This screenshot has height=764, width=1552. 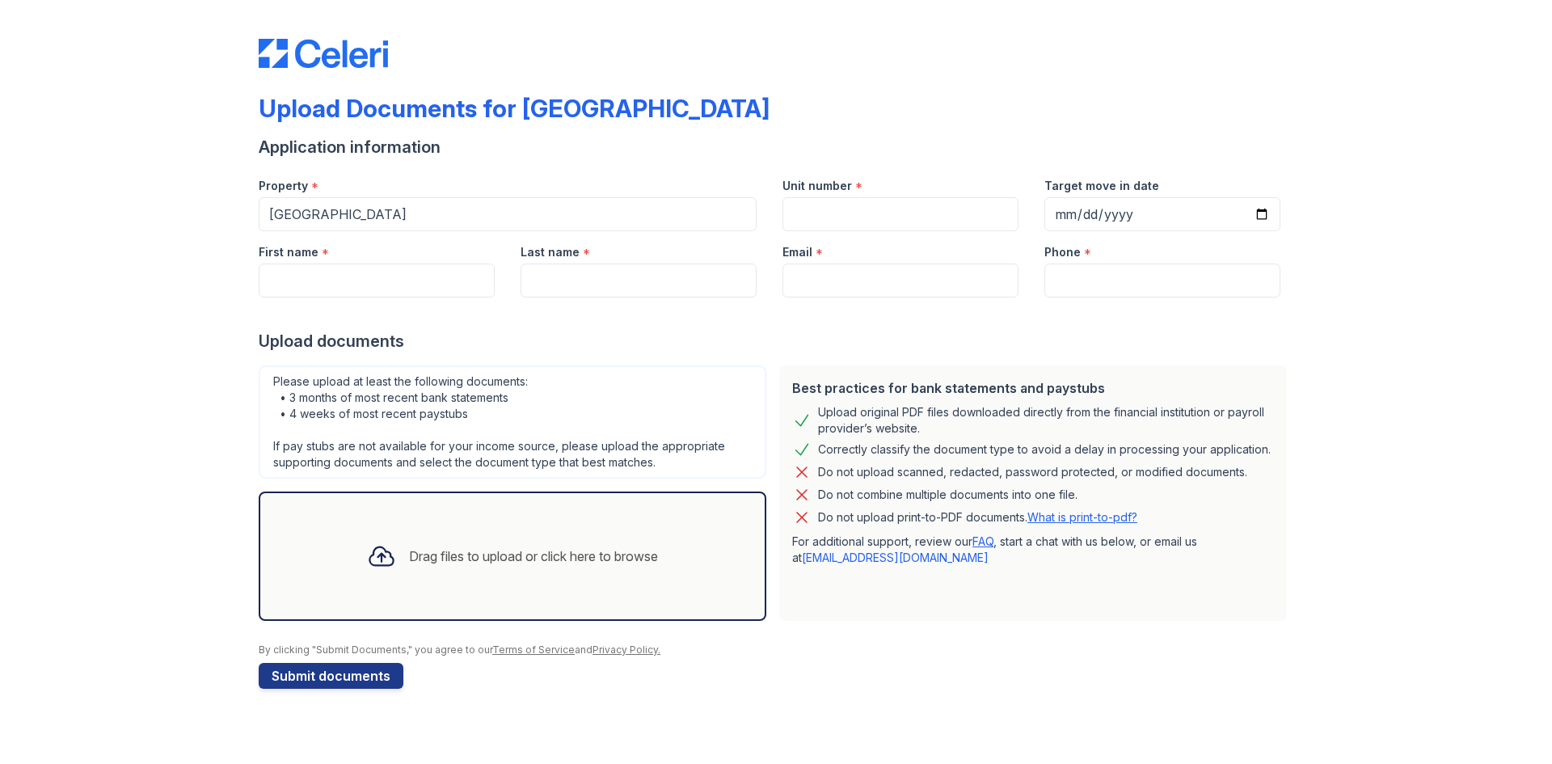 I want to click on img: CE_Logo_Blue-a8612792a0a2168367f1c8372b55b34899dd931a85d93a1a3d3e32e68fde9ad4.png, so click(x=323, y=53).